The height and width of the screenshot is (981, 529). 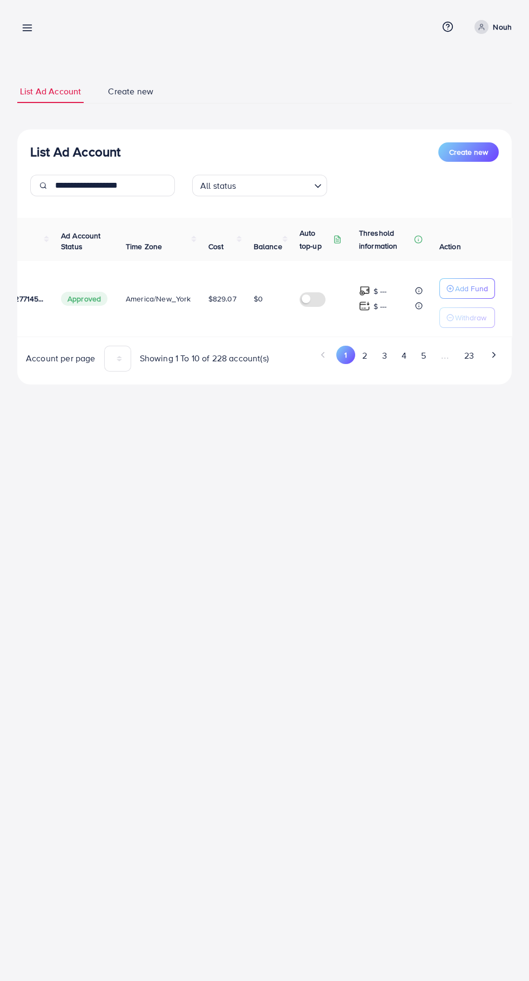 What do you see at coordinates (158, 299) in the screenshot?
I see `span: America/New_York` at bounding box center [158, 299].